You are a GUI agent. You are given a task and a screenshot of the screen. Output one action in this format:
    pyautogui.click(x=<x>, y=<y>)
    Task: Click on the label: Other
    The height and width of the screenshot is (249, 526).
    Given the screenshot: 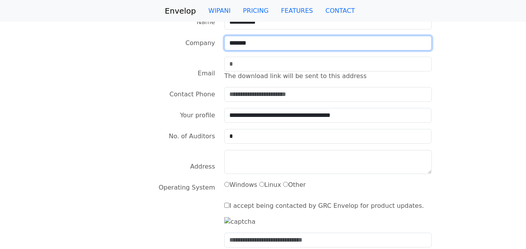 What is the action you would take?
    pyautogui.click(x=294, y=185)
    